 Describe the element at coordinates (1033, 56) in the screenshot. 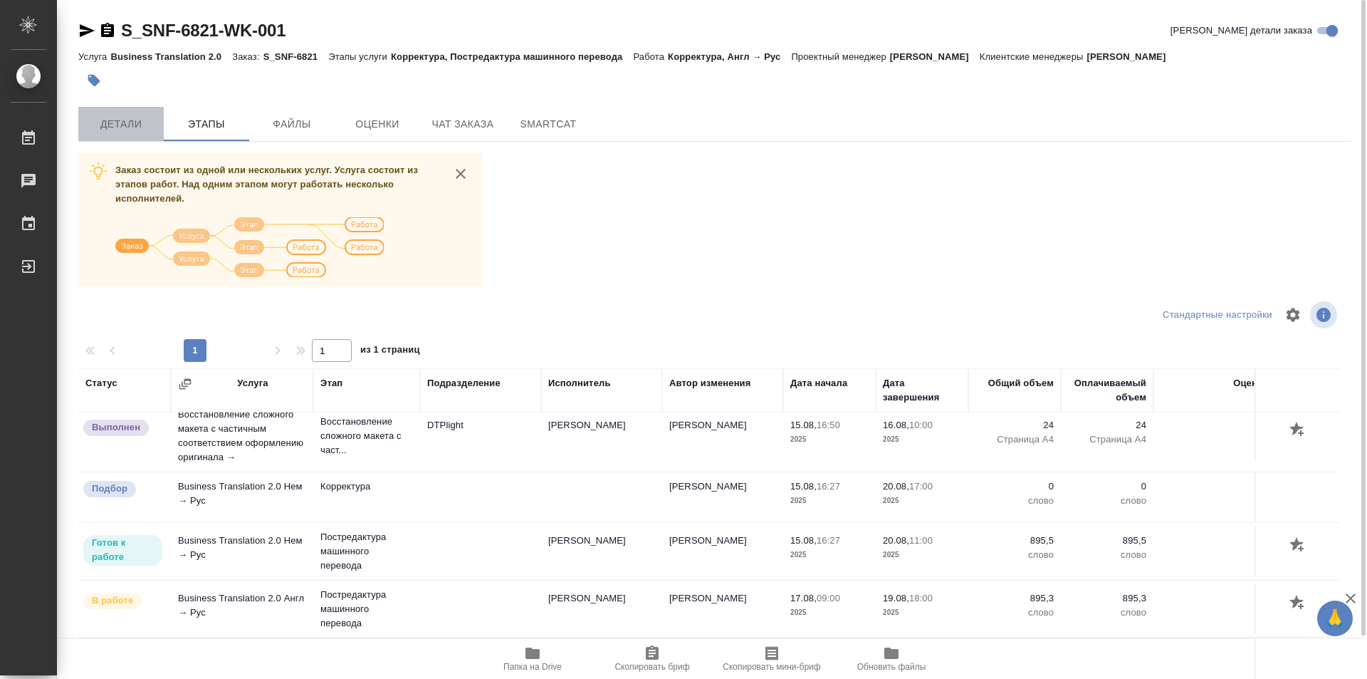

I see `p: Клиентские менеджеры` at that location.